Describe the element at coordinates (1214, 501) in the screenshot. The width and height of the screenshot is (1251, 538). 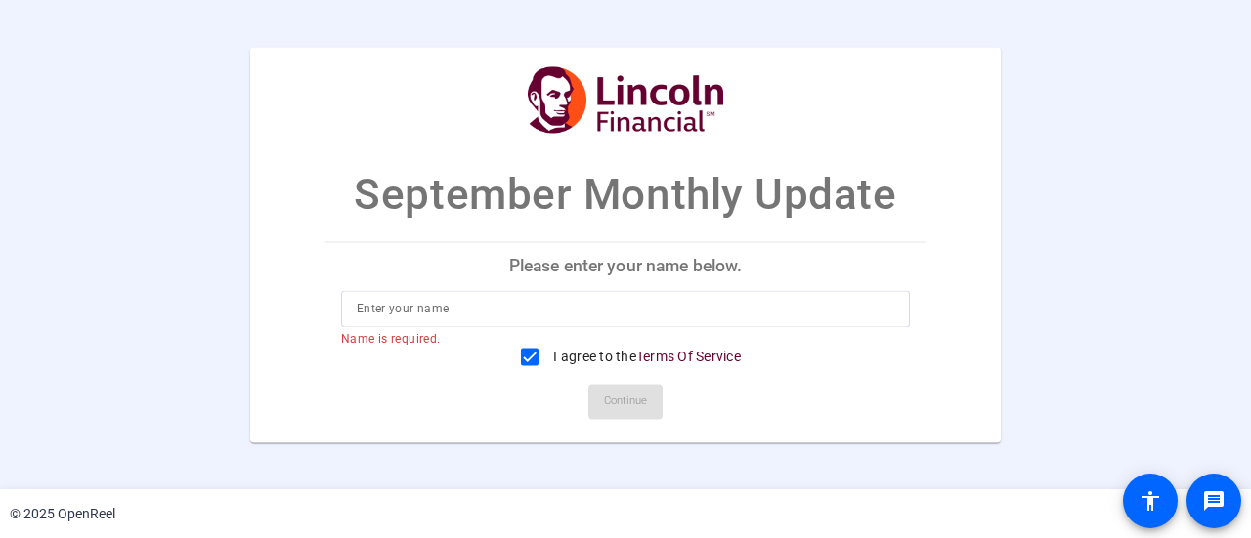
I see `mat-icon: message` at that location.